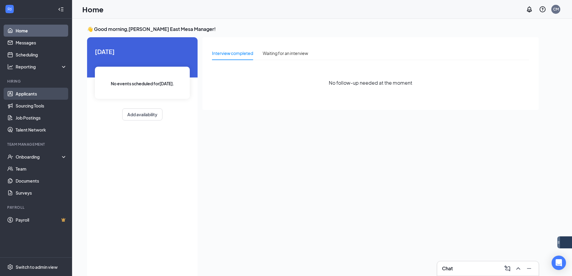  I want to click on div: Payroll, so click(36, 207).